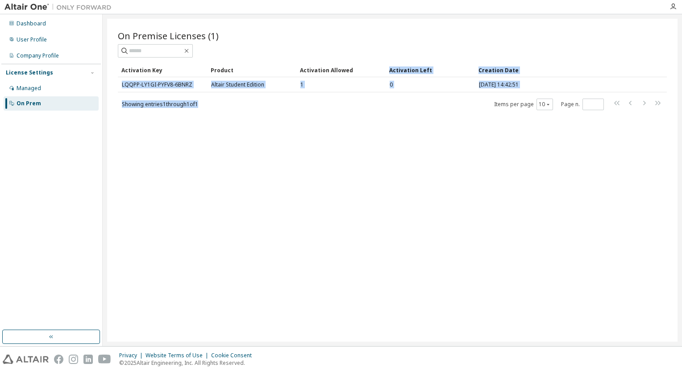 The width and height of the screenshot is (682, 372). Describe the element at coordinates (431, 70) in the screenshot. I see `div: Activation Left` at that location.